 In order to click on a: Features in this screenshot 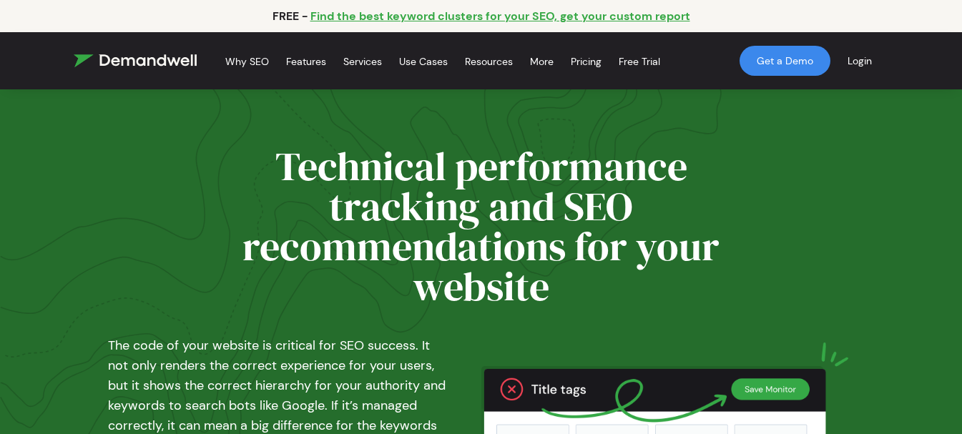, I will do `click(306, 62)`.